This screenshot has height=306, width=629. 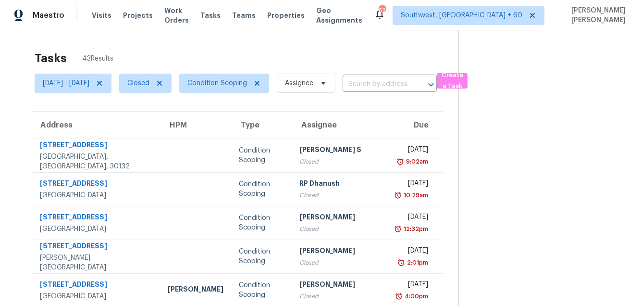 What do you see at coordinates (452, 81) in the screenshot?
I see `span: Create a Task` at bounding box center [452, 81].